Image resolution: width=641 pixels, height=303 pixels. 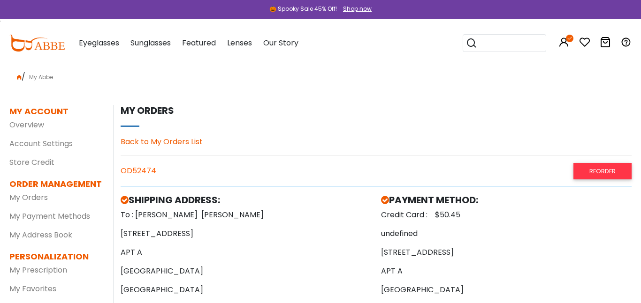 What do you see at coordinates (39, 111) in the screenshot?
I see `dt: MY ACCOUNT` at bounding box center [39, 111].